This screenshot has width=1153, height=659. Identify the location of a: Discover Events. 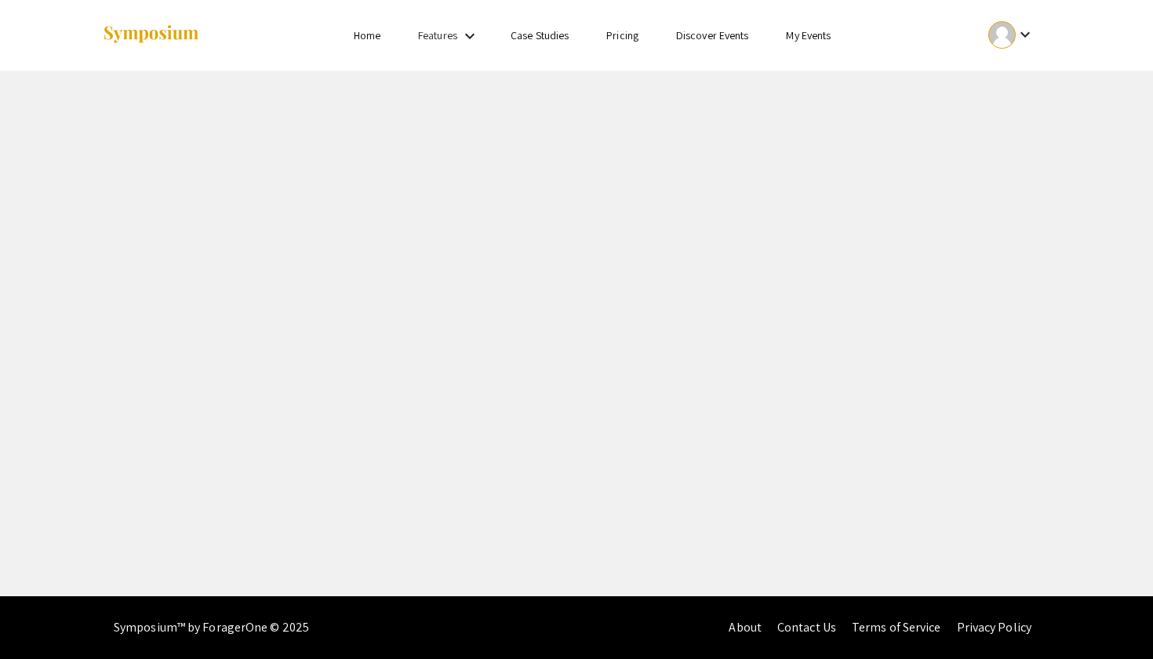
(712, 35).